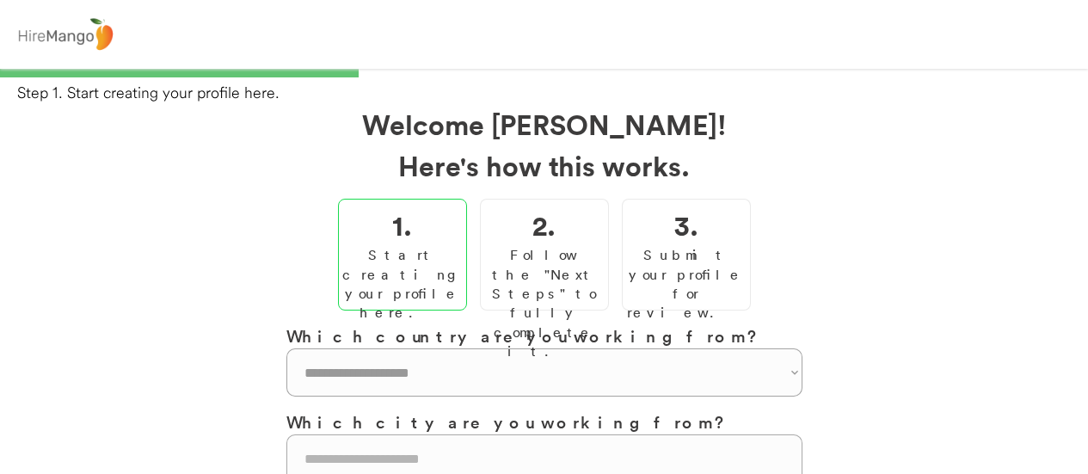 The width and height of the screenshot is (1088, 474). I want to click on h3: Which city are you working from?, so click(544, 421).